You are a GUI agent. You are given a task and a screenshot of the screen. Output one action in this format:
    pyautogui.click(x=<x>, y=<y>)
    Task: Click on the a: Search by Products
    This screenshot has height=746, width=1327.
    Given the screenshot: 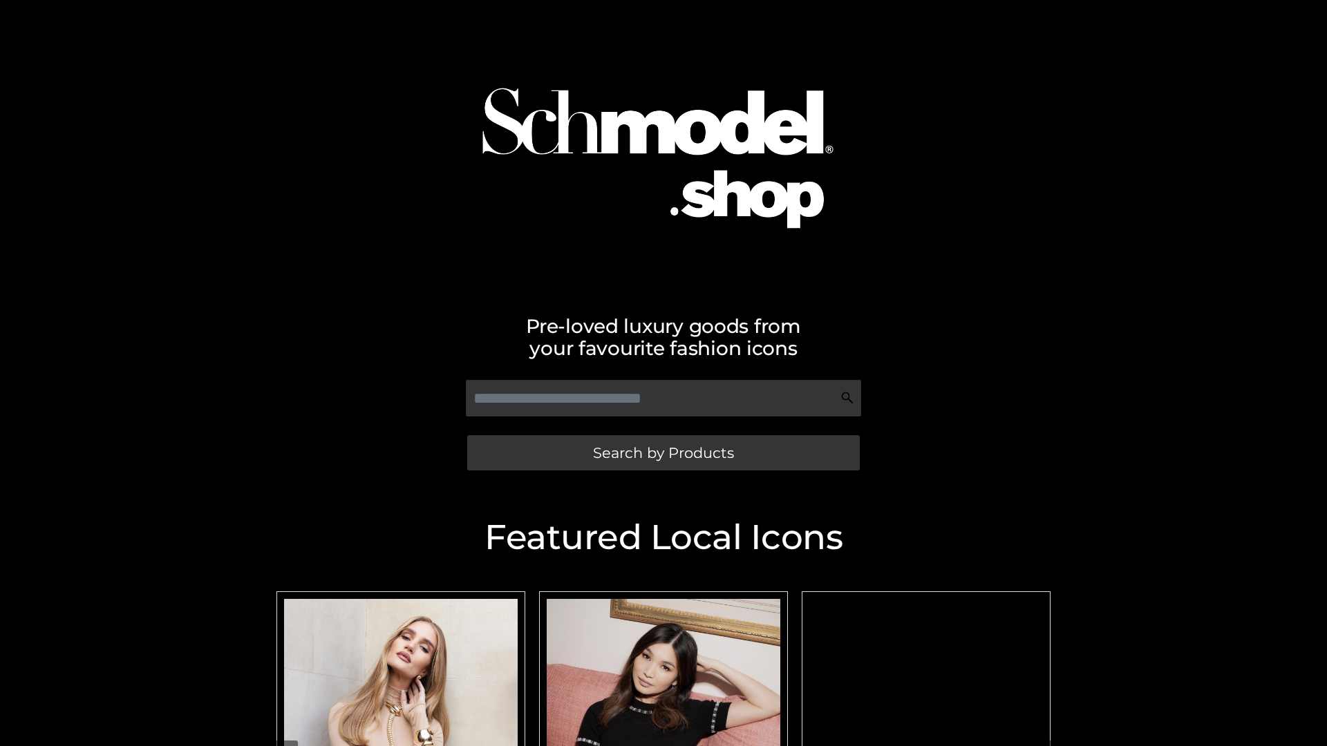 What is the action you would take?
    pyautogui.click(x=663, y=453)
    